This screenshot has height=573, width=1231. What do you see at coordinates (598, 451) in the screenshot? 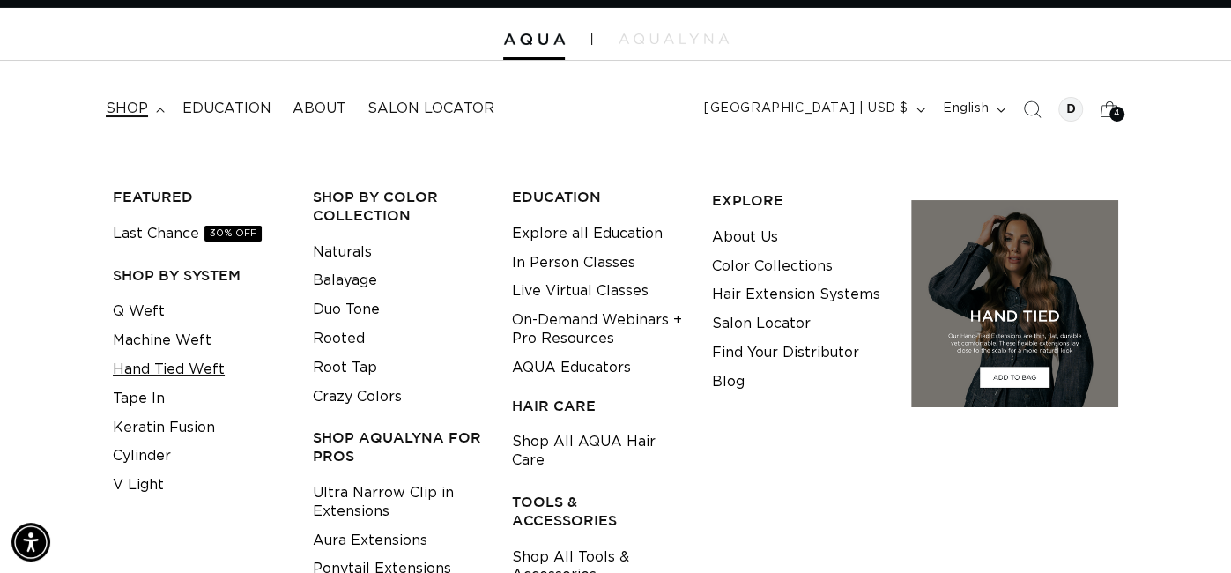
I see `a: Shop All AQUA Hair Care` at bounding box center [598, 451].